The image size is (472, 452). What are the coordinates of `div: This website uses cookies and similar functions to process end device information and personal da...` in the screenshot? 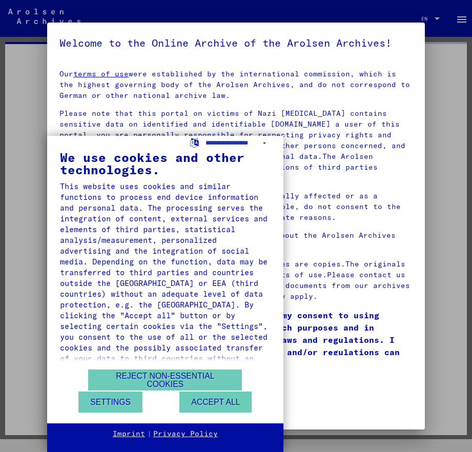 It's located at (165, 278).